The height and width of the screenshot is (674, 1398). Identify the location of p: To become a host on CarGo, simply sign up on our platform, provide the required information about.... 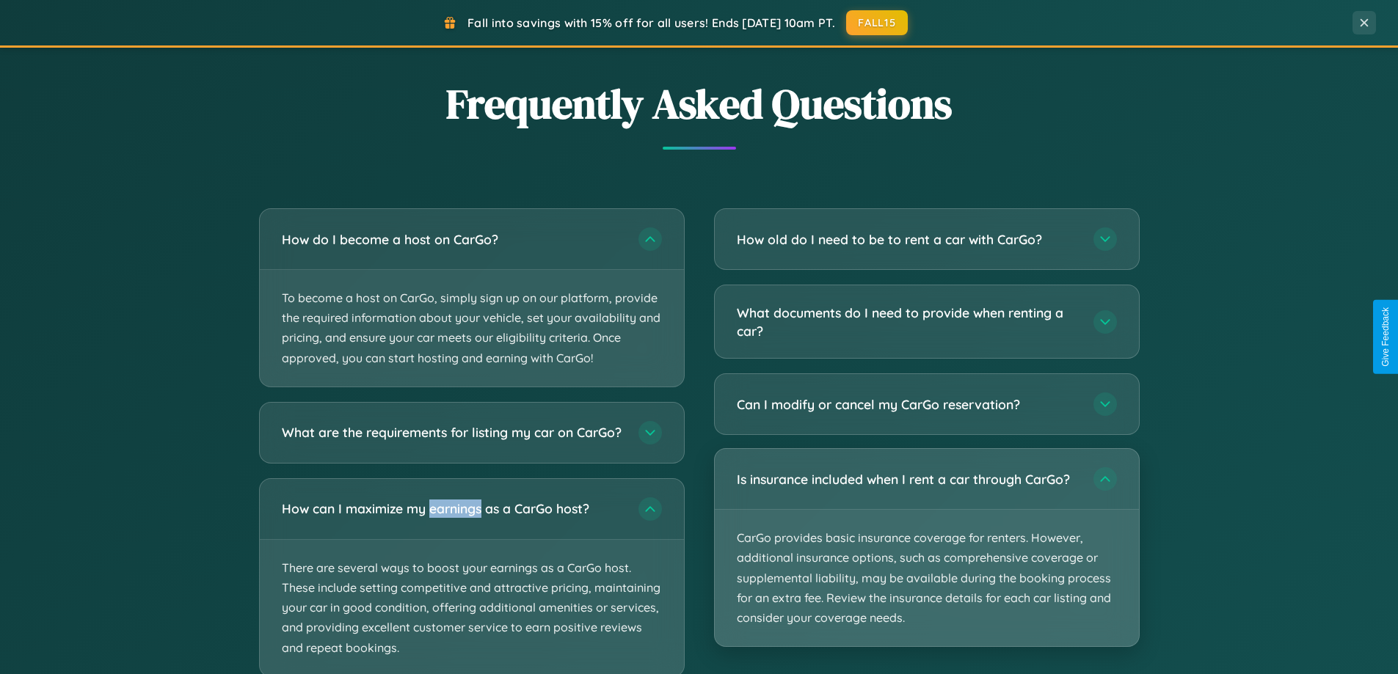
(472, 328).